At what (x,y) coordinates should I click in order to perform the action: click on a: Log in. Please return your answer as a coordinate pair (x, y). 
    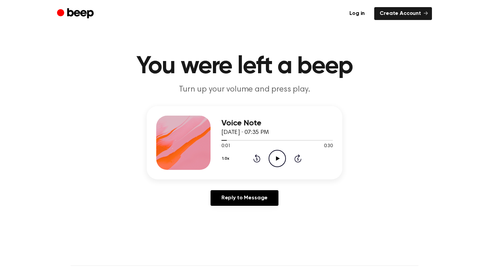
    Looking at the image, I should click on (357, 14).